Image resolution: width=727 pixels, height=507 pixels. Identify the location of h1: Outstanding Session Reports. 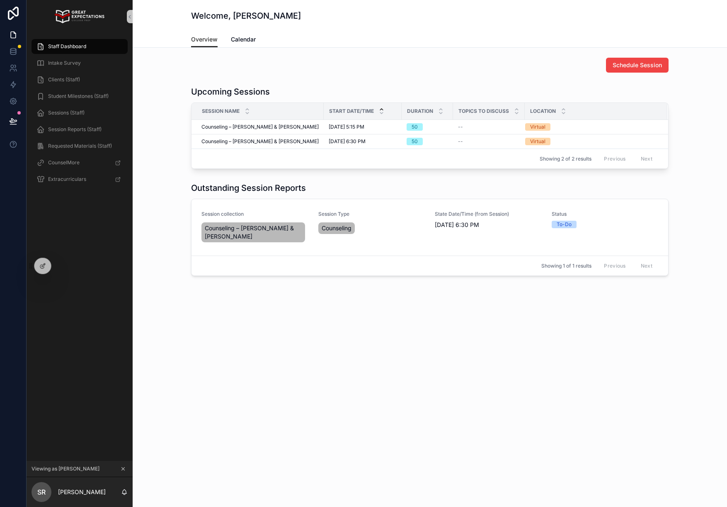
(248, 188).